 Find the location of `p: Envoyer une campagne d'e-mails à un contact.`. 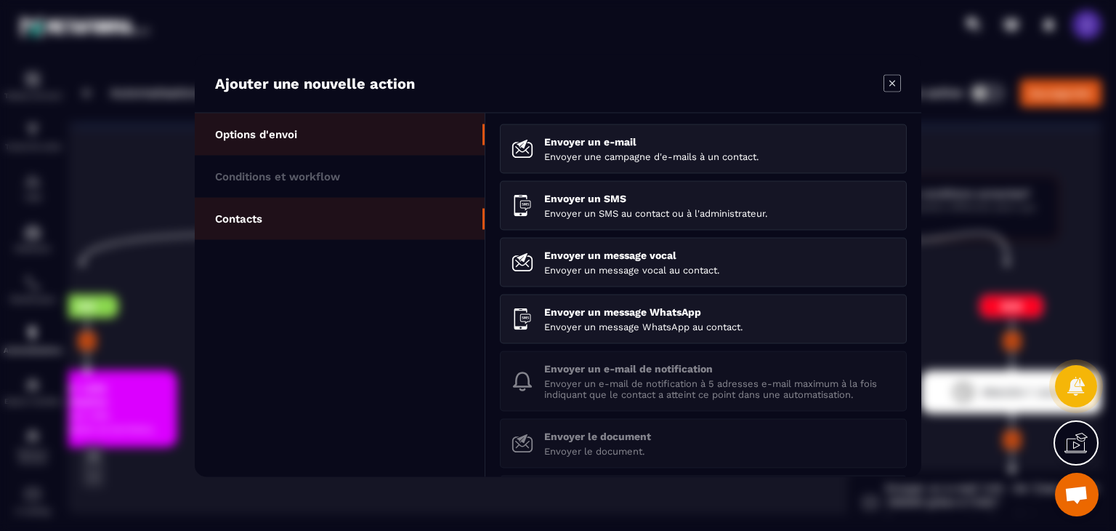

p: Envoyer une campagne d'e-mails à un contact. is located at coordinates (719, 156).